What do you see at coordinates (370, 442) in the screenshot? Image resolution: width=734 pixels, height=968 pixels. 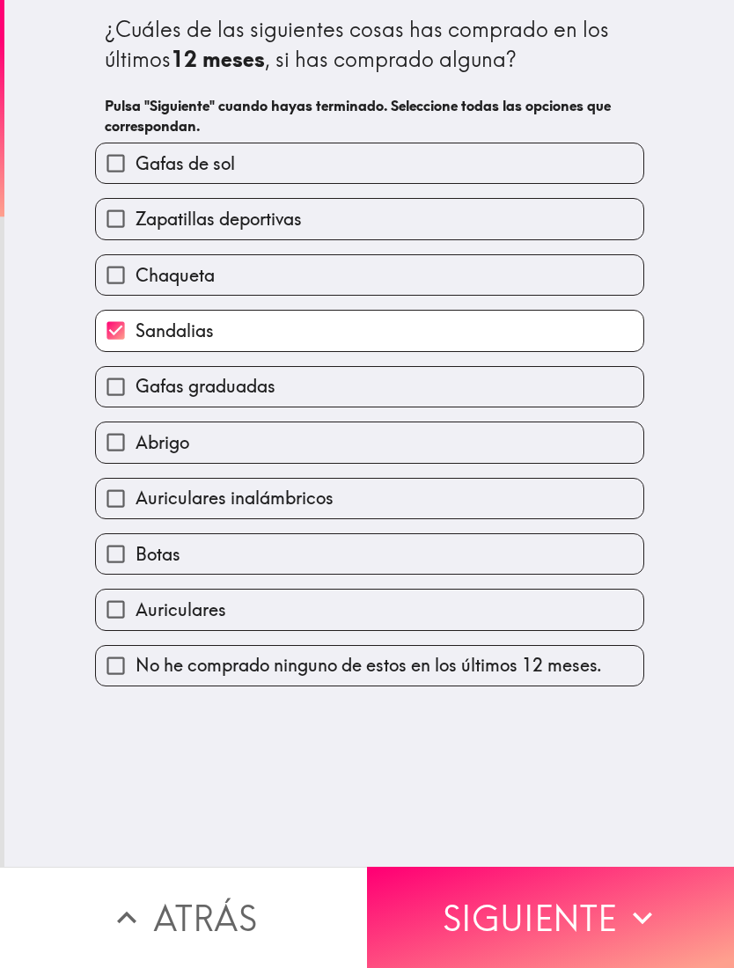 I see `button: Abrigo` at bounding box center [370, 442].